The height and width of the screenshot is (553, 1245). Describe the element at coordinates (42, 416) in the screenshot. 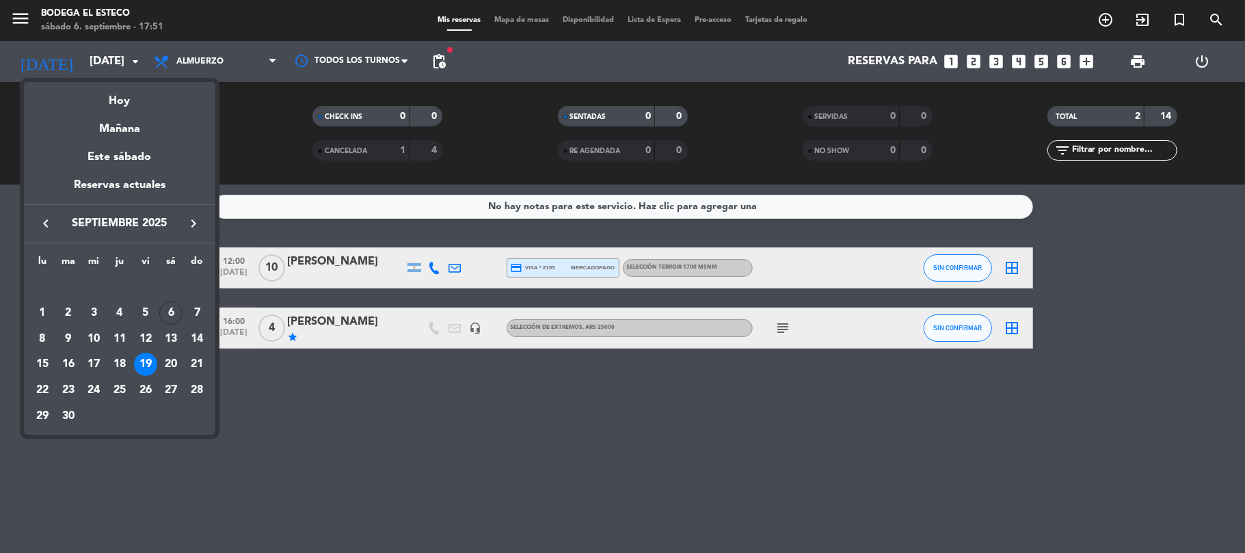

I see `div: 29` at that location.